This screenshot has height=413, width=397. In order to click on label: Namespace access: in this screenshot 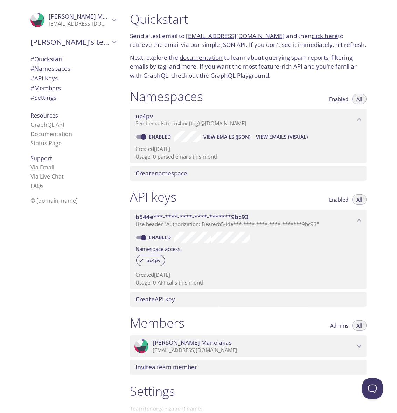, I will do `click(159, 248)`.